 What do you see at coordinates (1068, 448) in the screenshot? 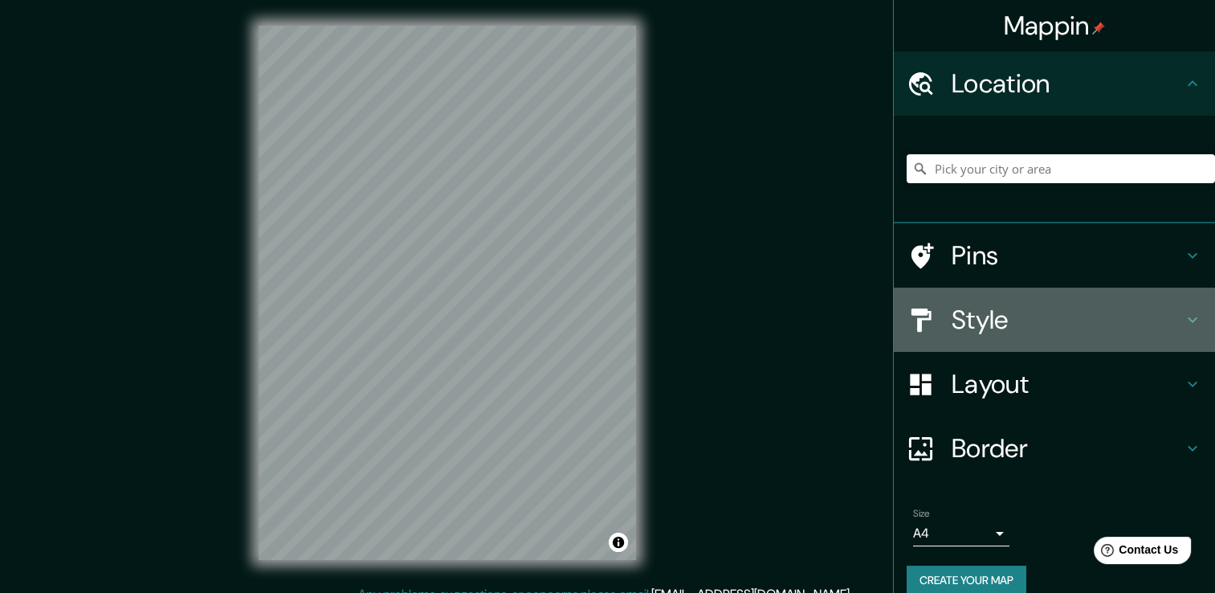
I see `h4: Border` at bounding box center [1068, 448].